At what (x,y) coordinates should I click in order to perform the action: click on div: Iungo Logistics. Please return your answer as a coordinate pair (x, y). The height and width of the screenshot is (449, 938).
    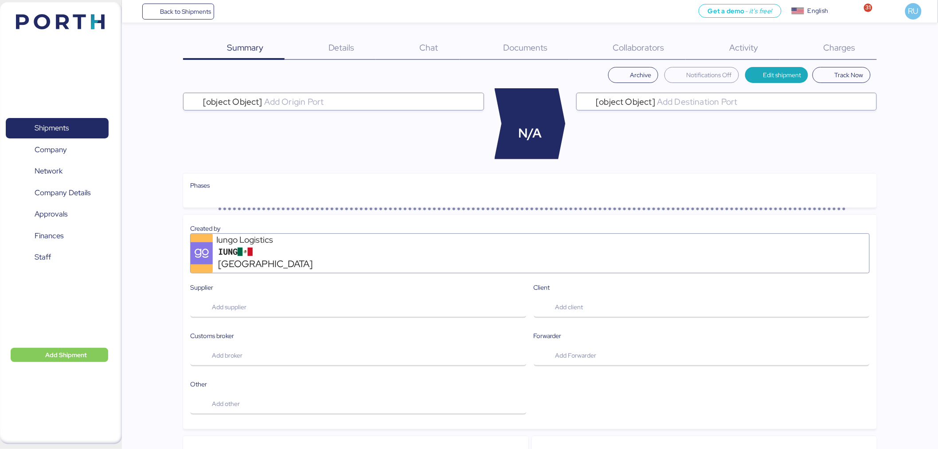
    Looking at the image, I should click on (270, 239).